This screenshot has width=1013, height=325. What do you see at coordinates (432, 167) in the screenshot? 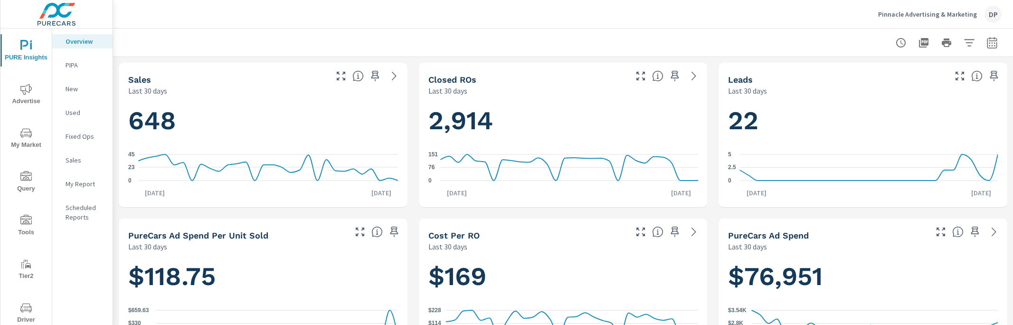
I see `text: 76` at bounding box center [432, 167].